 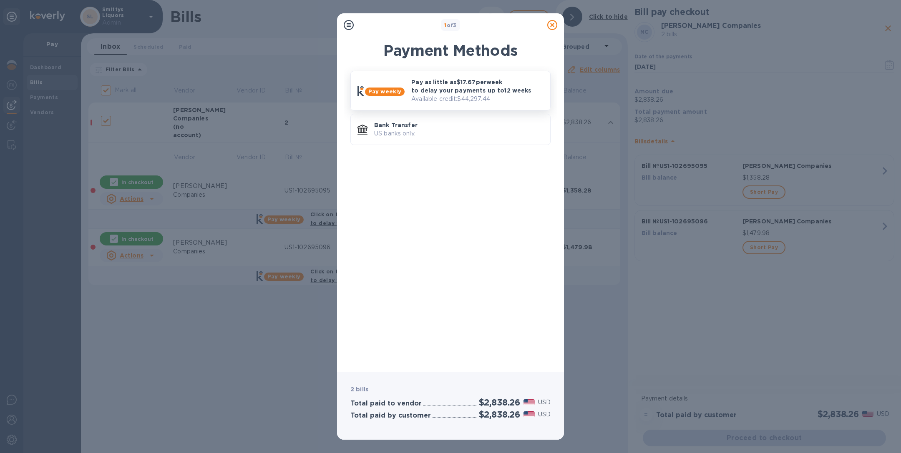 I want to click on b: 2 bills, so click(x=359, y=390).